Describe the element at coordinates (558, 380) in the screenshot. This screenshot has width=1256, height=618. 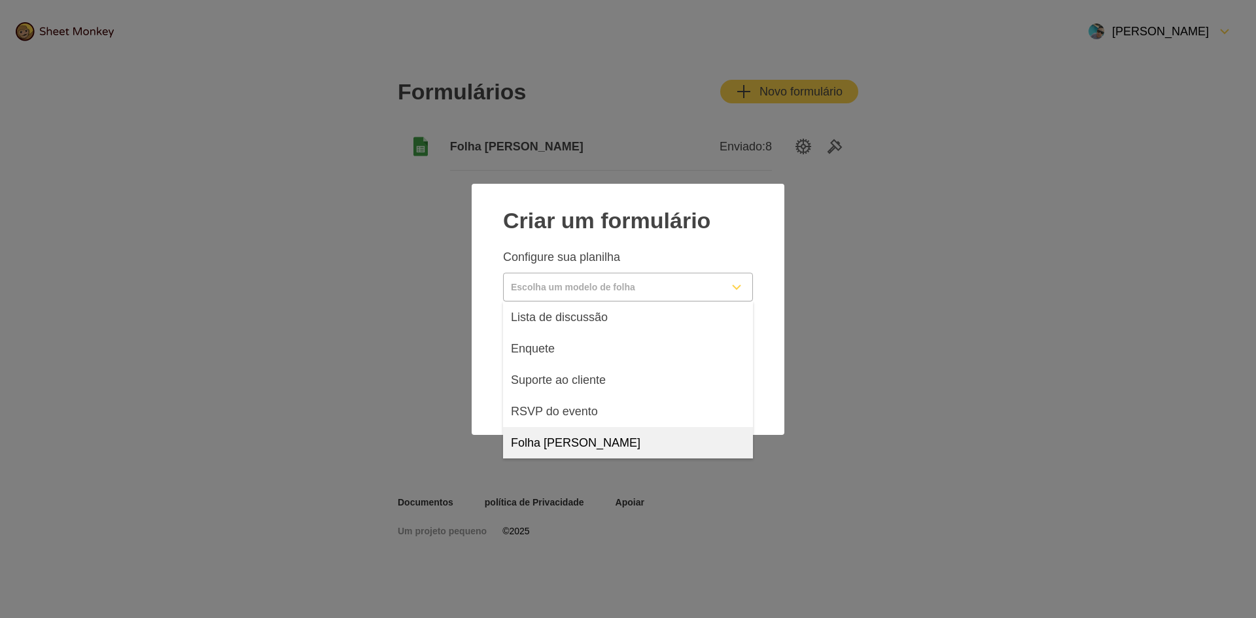
I see `font: Suporte ao cliente` at that location.